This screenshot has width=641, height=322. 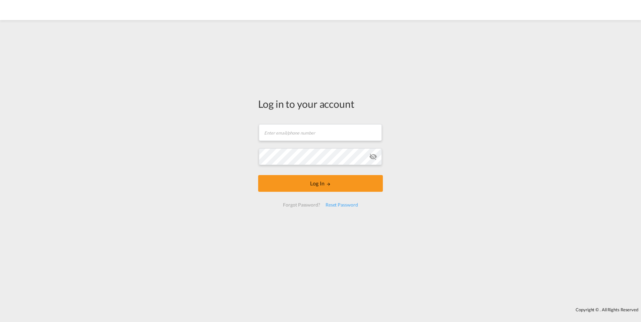 I want to click on input: Enter email/phone number, so click(x=320, y=133).